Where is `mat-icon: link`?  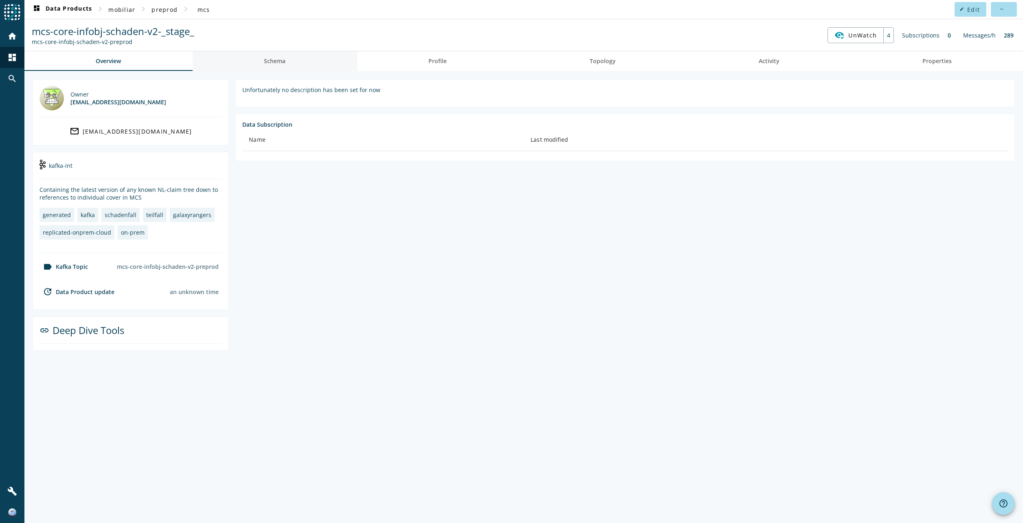 mat-icon: link is located at coordinates (44, 330).